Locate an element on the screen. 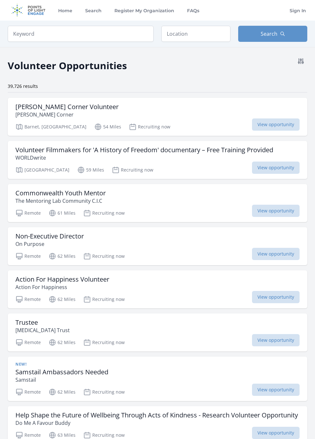 The image size is (315, 439). h2: Volunteer Opportunities is located at coordinates (67, 65).